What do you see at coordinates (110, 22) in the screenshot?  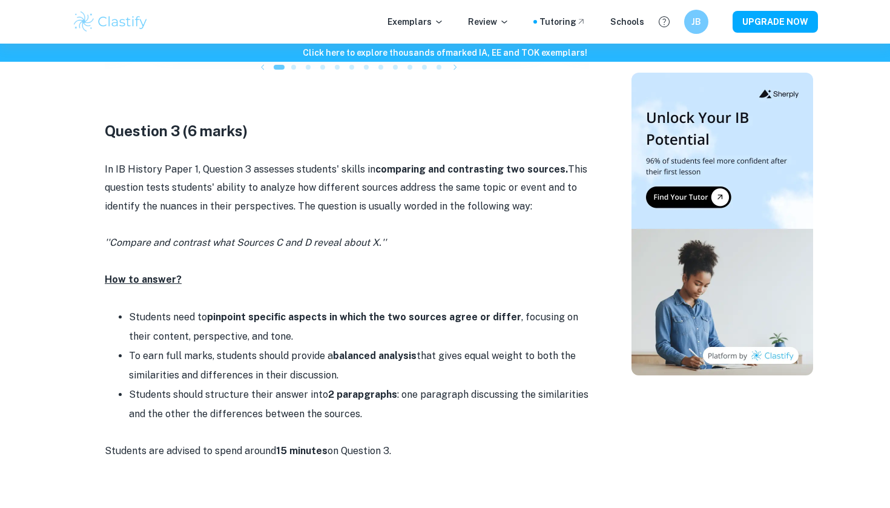 I see `img: Clastify logo` at bounding box center [110, 22].